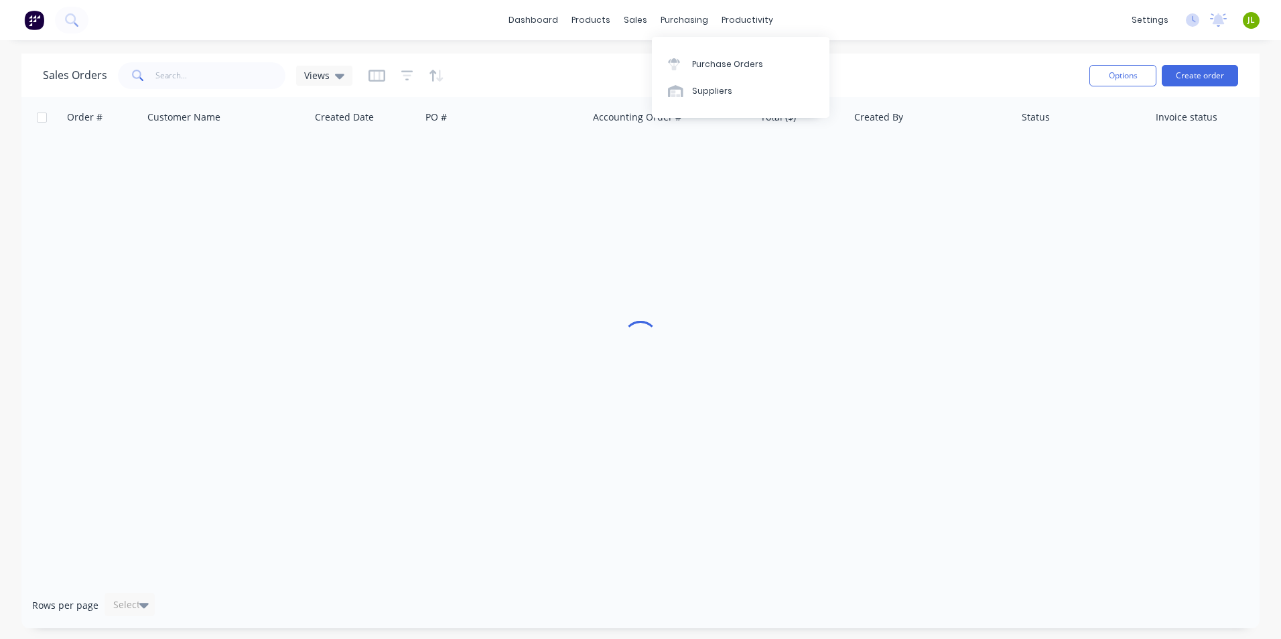 Image resolution: width=1281 pixels, height=639 pixels. What do you see at coordinates (436, 117) in the screenshot?
I see `div: PO #` at bounding box center [436, 117].